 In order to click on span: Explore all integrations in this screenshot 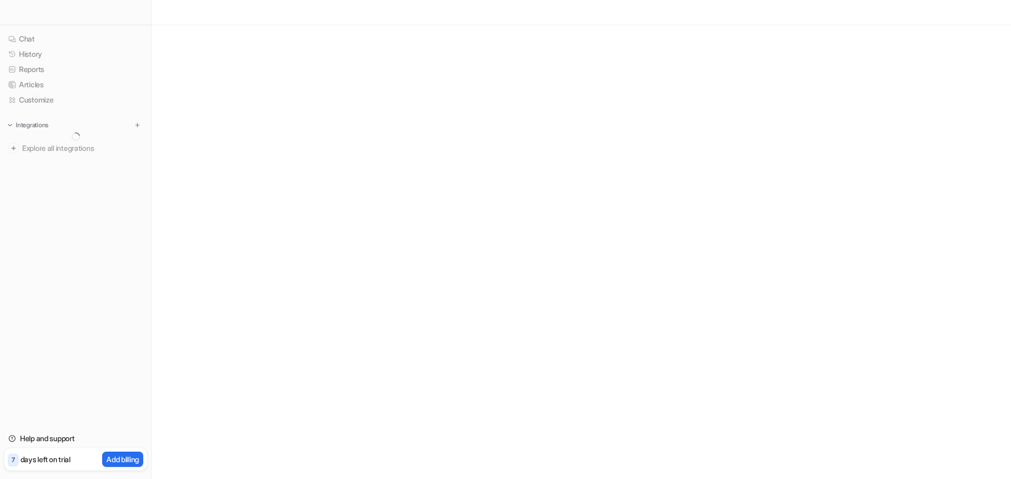, I will do `click(82, 148)`.